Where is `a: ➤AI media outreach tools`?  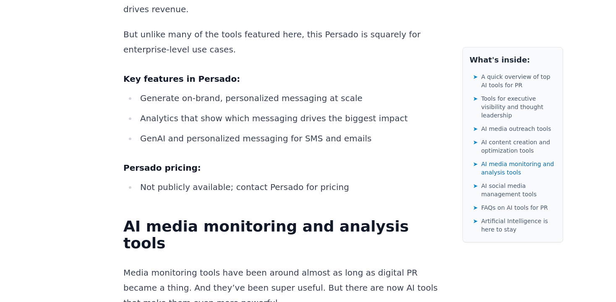 a: ➤AI media outreach tools is located at coordinates (514, 129).